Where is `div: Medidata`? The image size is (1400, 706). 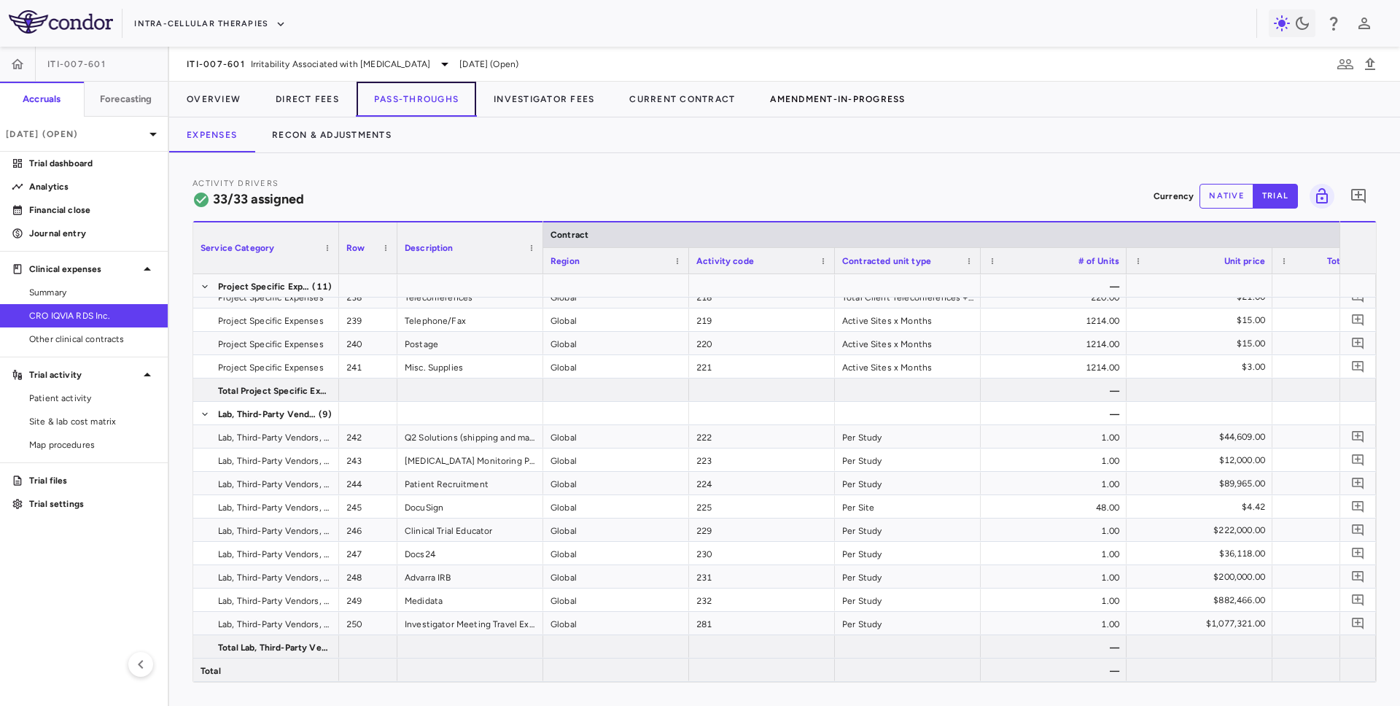 div: Medidata is located at coordinates (470, 599).